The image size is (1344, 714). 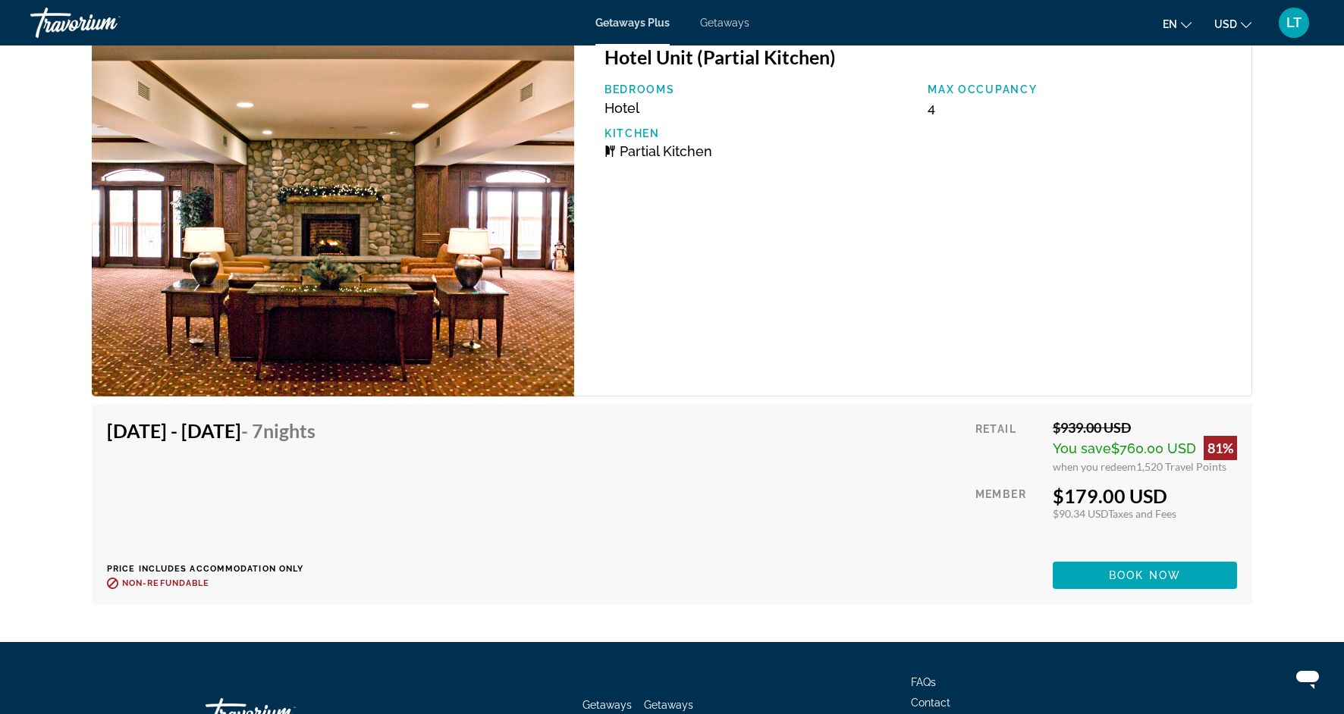 What do you see at coordinates (1144, 496) in the screenshot?
I see `div: $179.00 USD` at bounding box center [1144, 496].